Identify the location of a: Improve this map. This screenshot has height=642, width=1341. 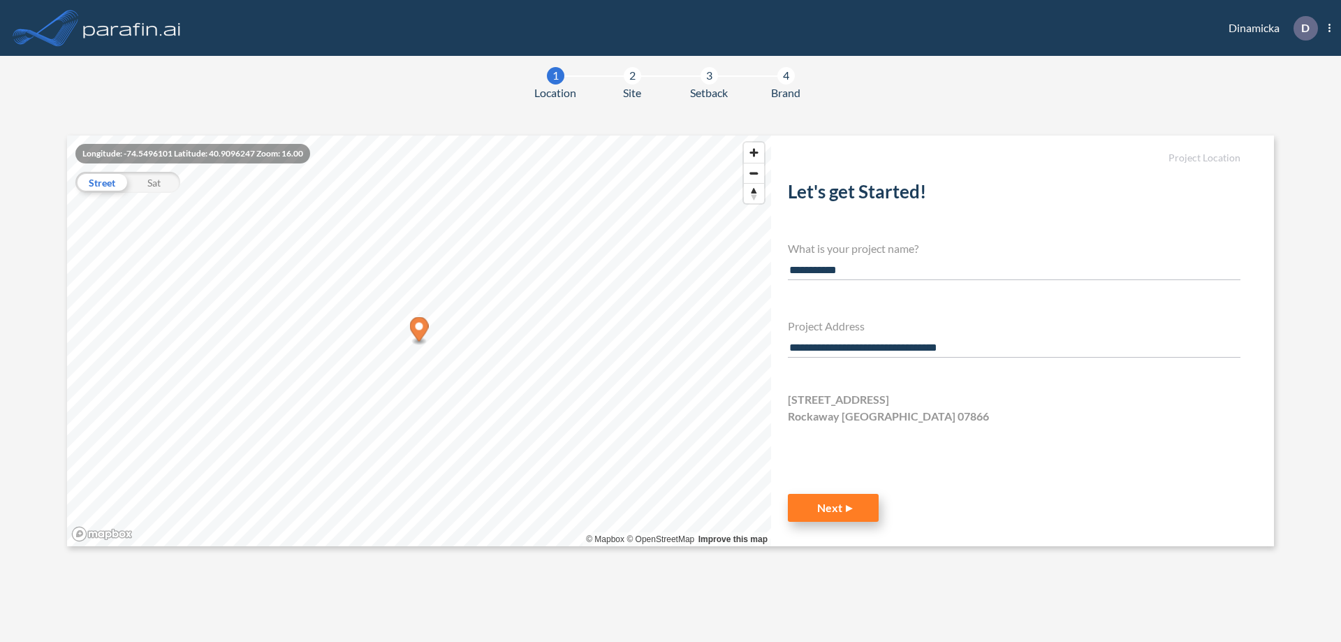
(733, 539).